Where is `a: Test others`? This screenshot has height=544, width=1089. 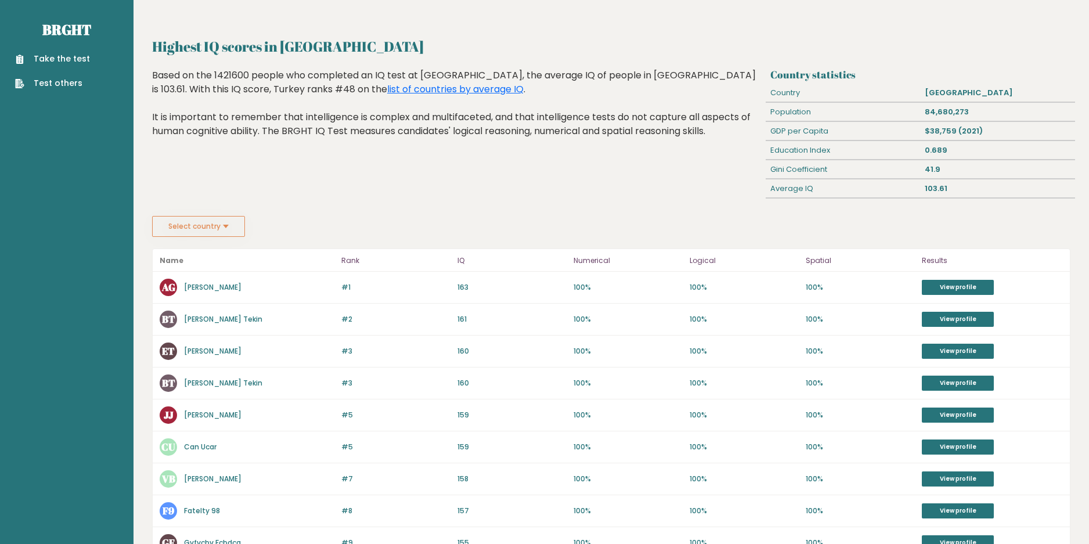 a: Test others is located at coordinates (52, 83).